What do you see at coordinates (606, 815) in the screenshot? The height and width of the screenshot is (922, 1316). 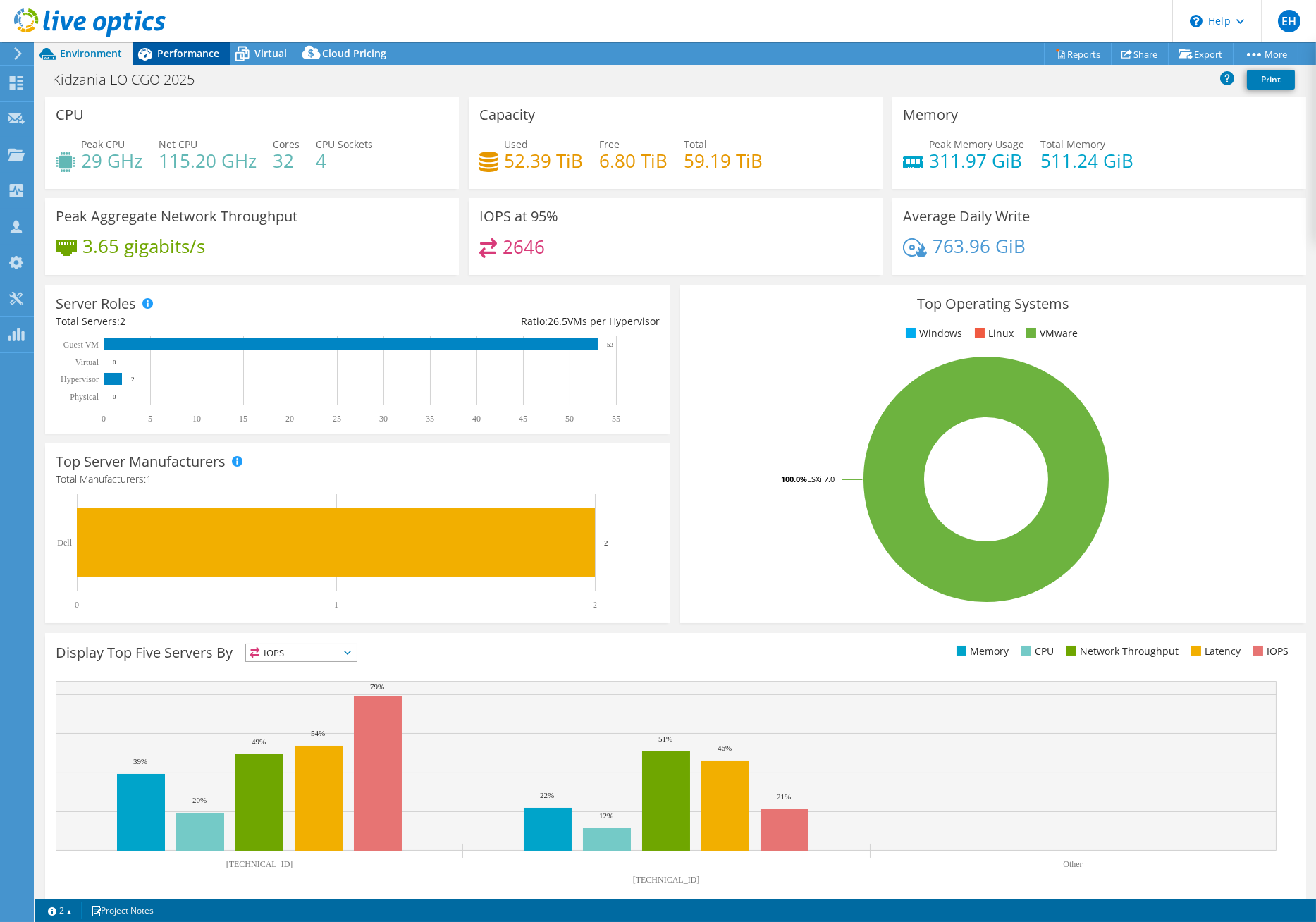 I see `text: 12%` at bounding box center [606, 815].